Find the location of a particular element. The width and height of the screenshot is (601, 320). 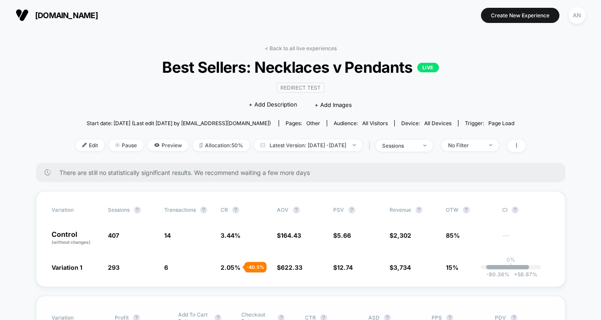

span: 5.66 is located at coordinates (344, 235).